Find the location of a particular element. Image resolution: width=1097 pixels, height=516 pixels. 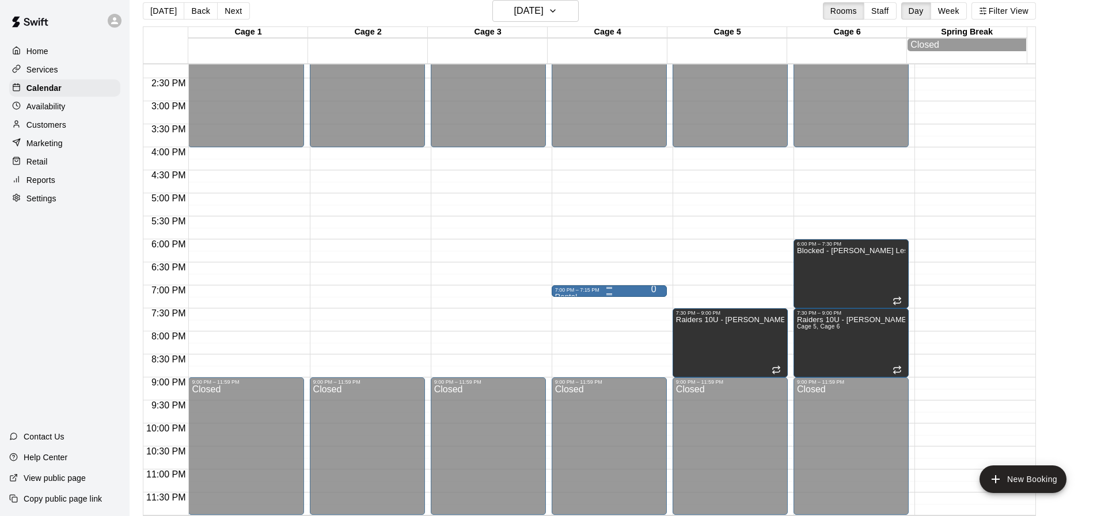

p: Contact Us is located at coordinates (44, 437).